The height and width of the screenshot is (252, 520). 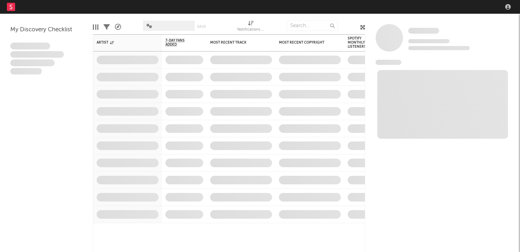 I want to click on span: 0 fans last week, so click(x=439, y=48).